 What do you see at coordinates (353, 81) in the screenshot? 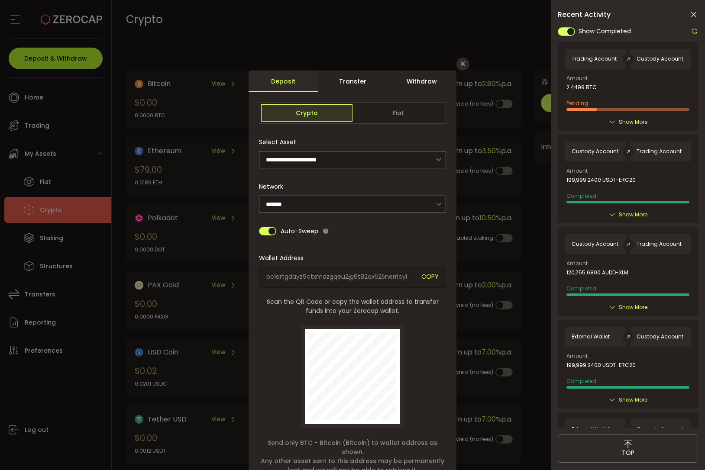
I see `div: Transfer` at bounding box center [353, 81].